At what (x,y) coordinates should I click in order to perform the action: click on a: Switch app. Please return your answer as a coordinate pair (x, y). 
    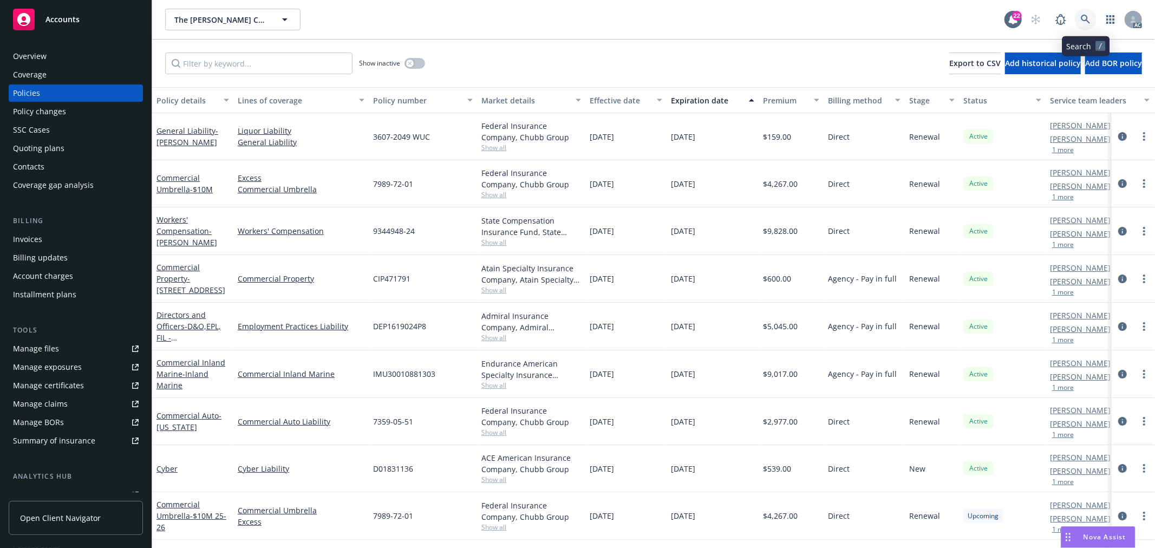
    Looking at the image, I should click on (1111, 19).